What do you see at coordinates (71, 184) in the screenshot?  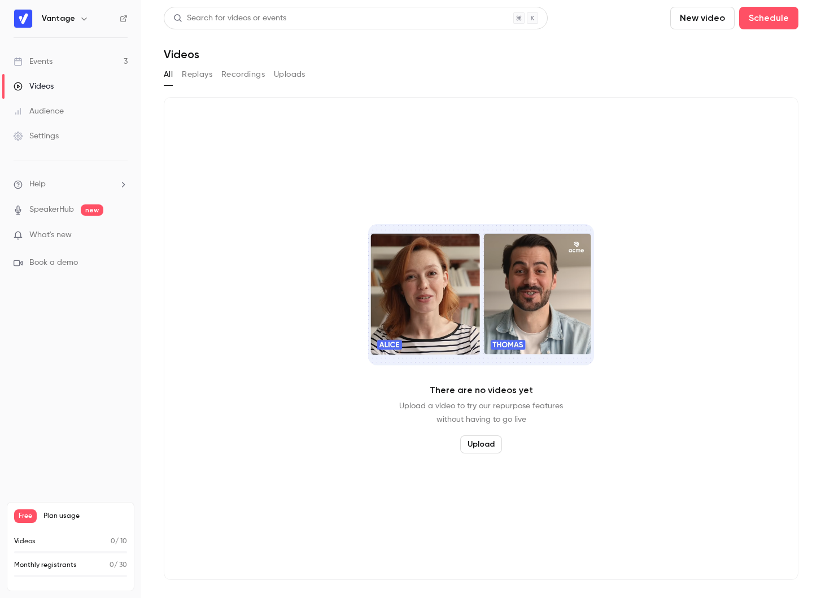 I see `li: help-dropdown-opener` at bounding box center [71, 184].